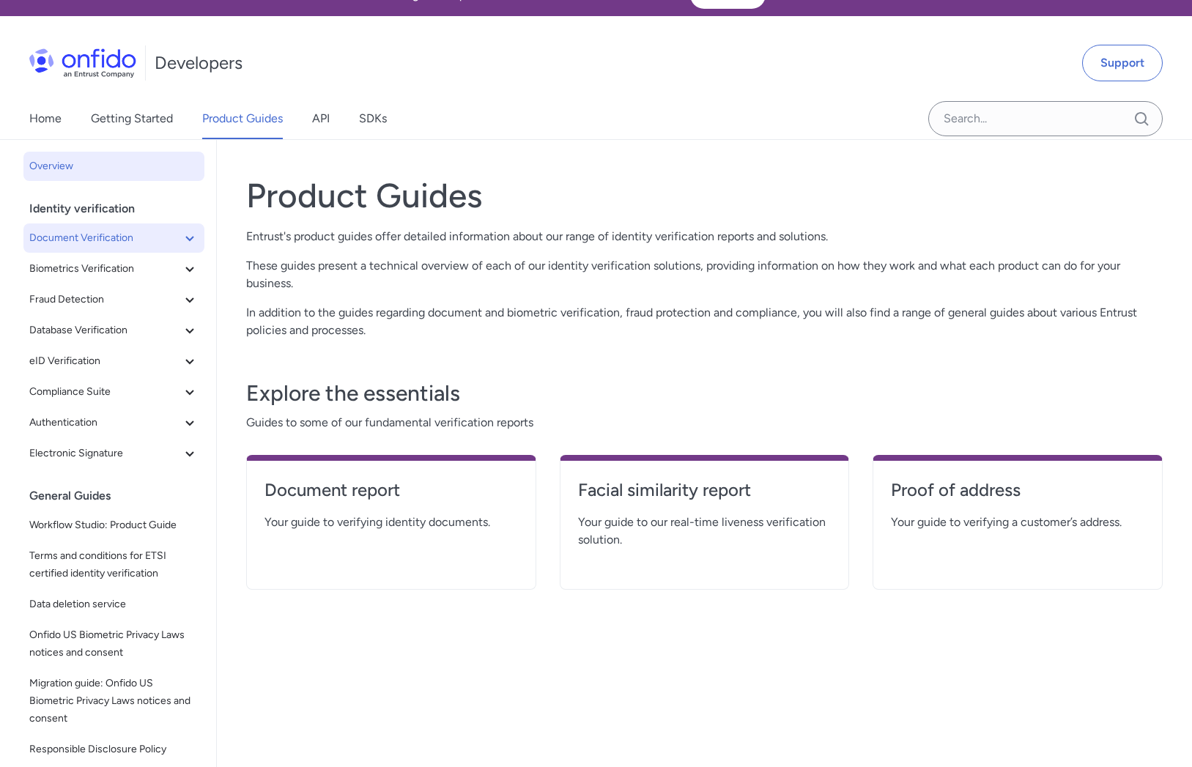 This screenshot has width=1192, height=767. What do you see at coordinates (114, 565) in the screenshot?
I see `span: Terms and conditions for ETSI certified identity verification` at bounding box center [114, 565].